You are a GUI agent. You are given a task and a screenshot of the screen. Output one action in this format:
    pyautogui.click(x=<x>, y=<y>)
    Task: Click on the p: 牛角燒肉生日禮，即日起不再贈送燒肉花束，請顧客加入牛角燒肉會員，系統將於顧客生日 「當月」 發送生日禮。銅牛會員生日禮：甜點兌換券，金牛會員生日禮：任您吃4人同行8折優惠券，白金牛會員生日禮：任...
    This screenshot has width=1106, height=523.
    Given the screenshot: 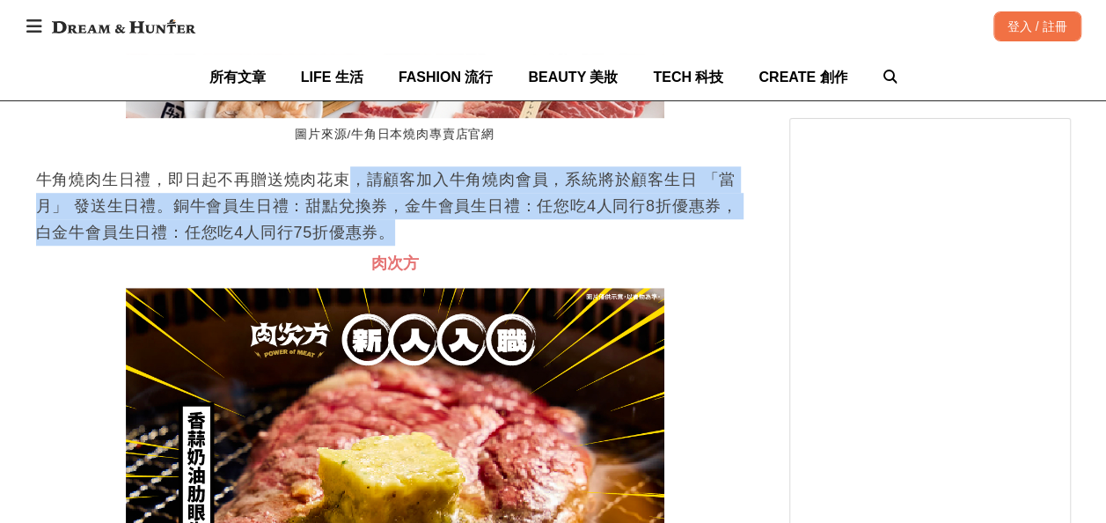 What is the action you would take?
    pyautogui.click(x=395, y=206)
    